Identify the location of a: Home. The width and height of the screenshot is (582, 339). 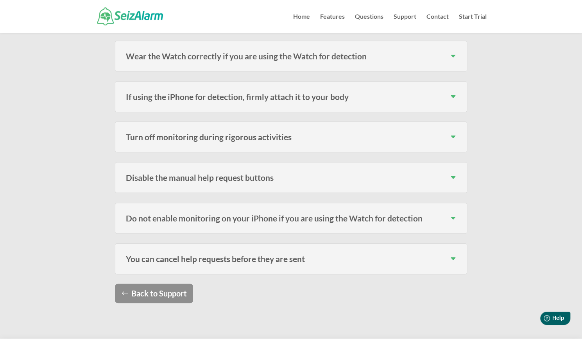
(301, 23).